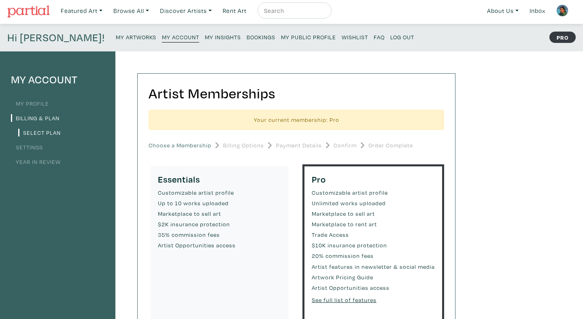 This screenshot has width=583, height=319. Describe the element at coordinates (355, 37) in the screenshot. I see `small: Wishlist` at that location.